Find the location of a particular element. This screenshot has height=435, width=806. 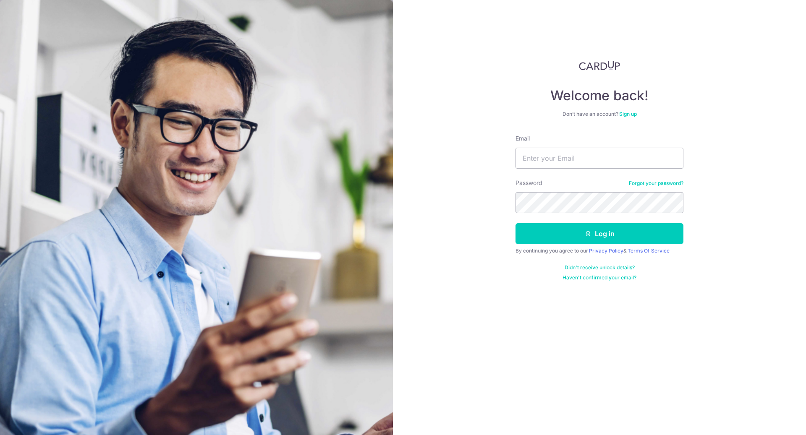

input: Enter your Email is located at coordinates (600, 158).